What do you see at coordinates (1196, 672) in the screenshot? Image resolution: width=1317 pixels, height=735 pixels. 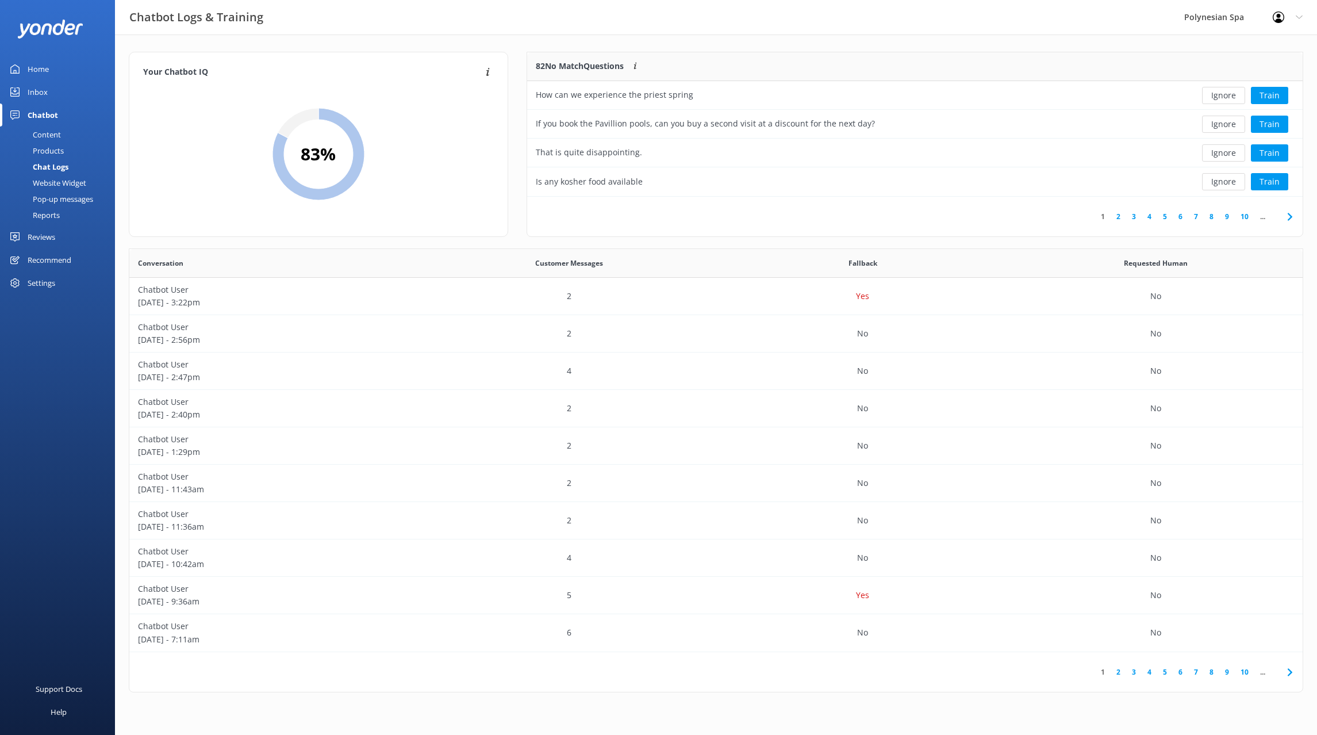 I see `a: 7` at bounding box center [1196, 672].